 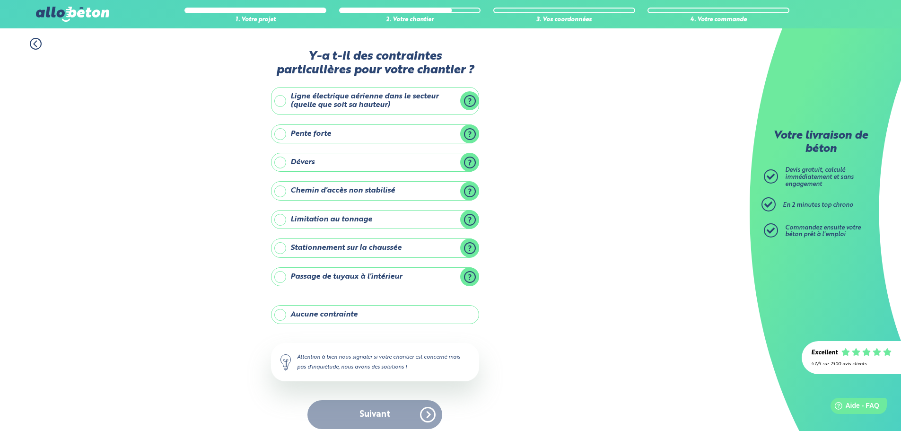 I want to click on label: Ligne électrique aérienne dans le secteur (quelle que soit sa hauteur), so click(x=375, y=101).